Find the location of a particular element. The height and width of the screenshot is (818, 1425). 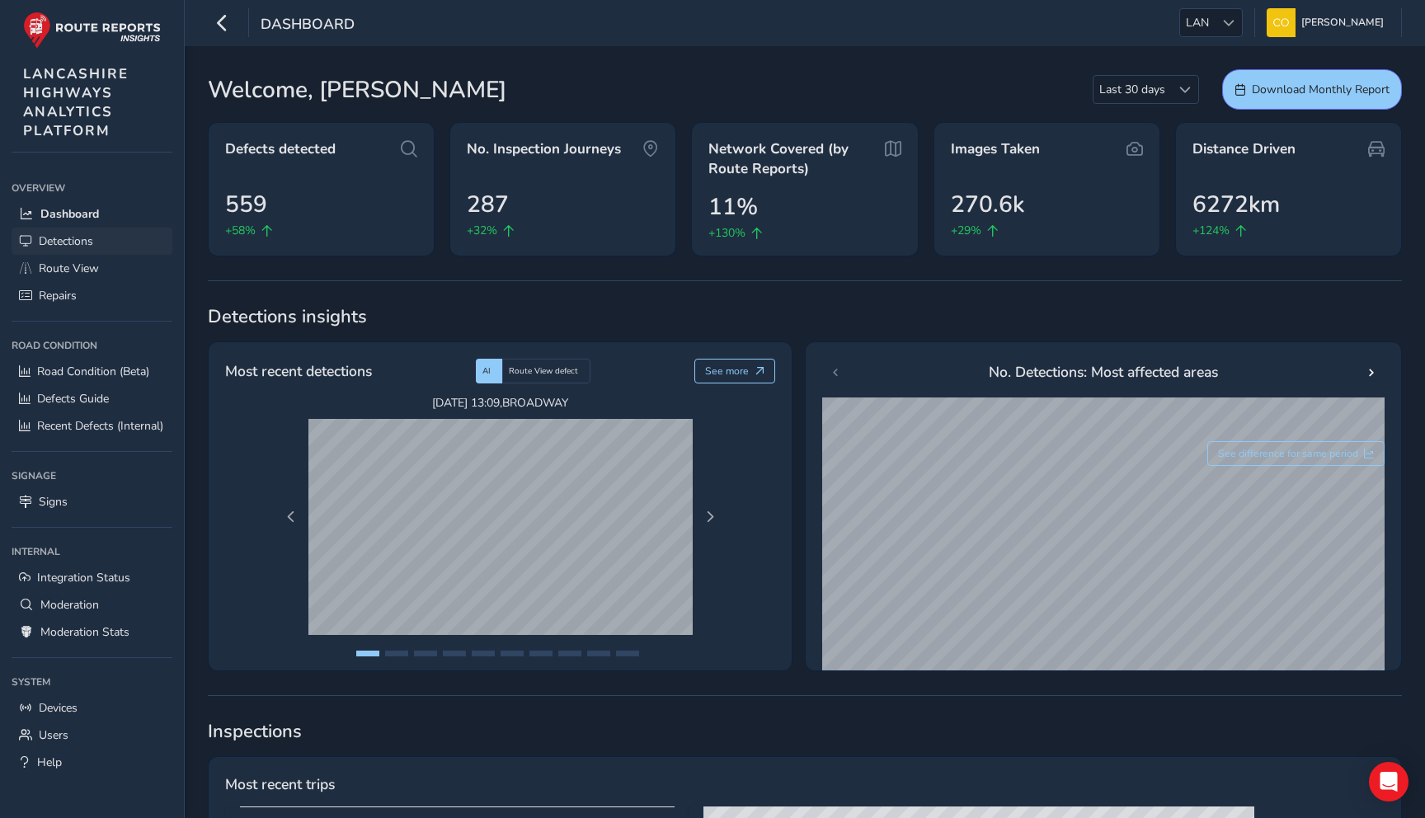

span: LAN is located at coordinates (1198, 22).